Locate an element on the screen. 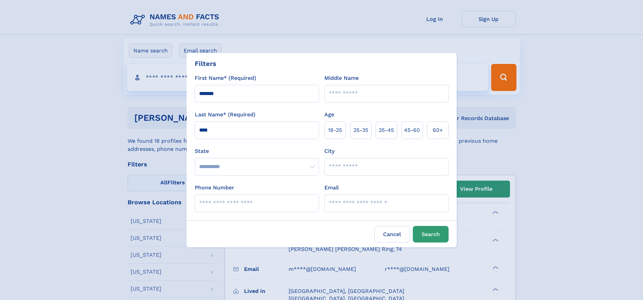 The width and height of the screenshot is (643, 300). div: Filters is located at coordinates (206, 63).